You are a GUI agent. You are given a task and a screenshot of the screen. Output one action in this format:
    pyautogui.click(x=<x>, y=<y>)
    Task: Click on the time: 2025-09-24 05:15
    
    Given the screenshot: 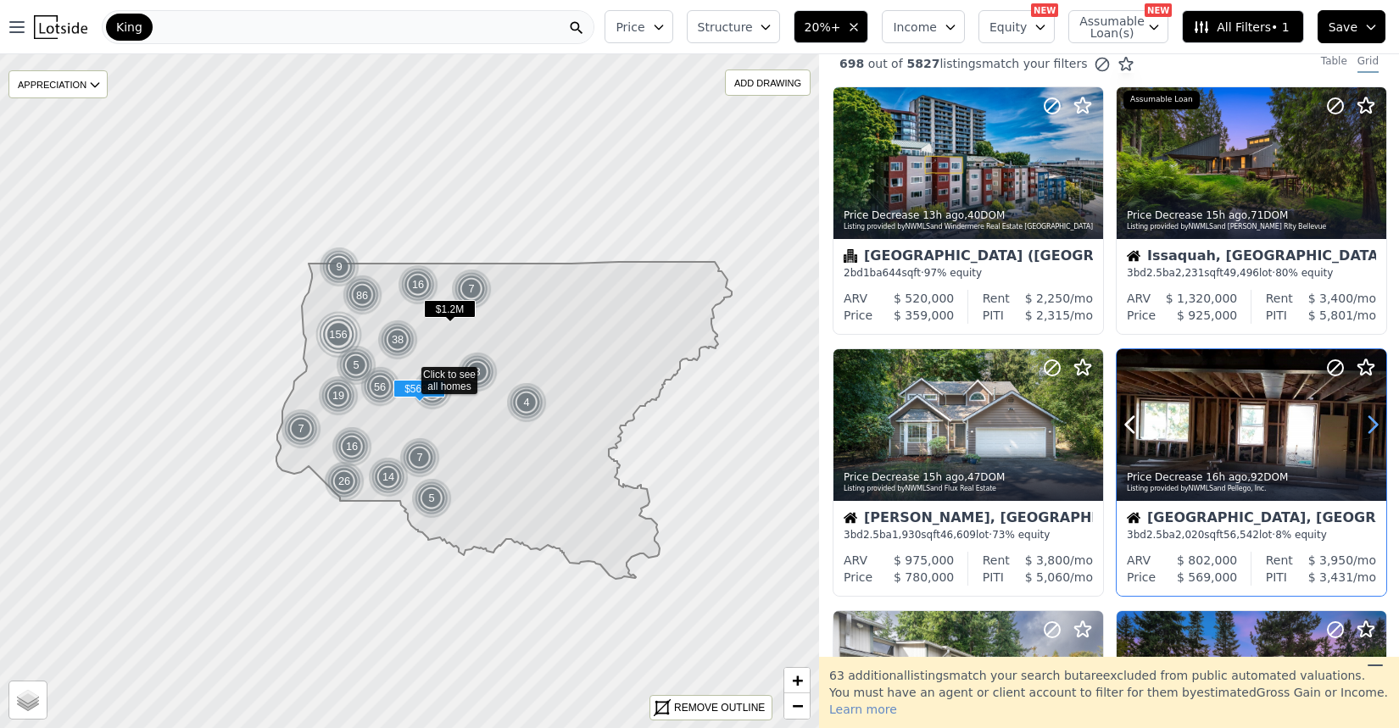 What is the action you would take?
    pyautogui.click(x=943, y=215)
    